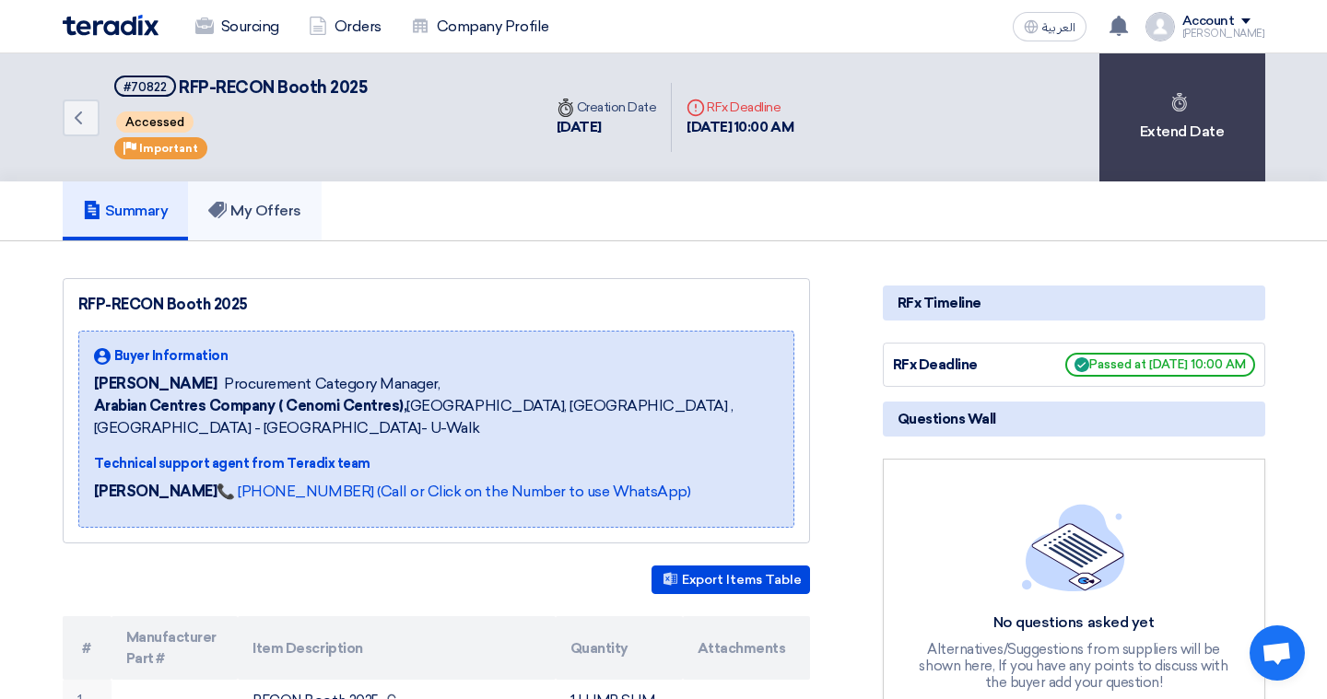 The image size is (1327, 699). I want to click on span: Buyer Information, so click(171, 356).